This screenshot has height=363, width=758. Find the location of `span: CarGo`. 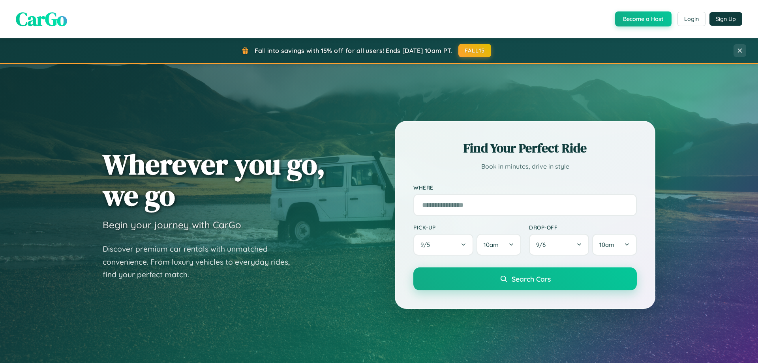

span: CarGo is located at coordinates (41, 19).